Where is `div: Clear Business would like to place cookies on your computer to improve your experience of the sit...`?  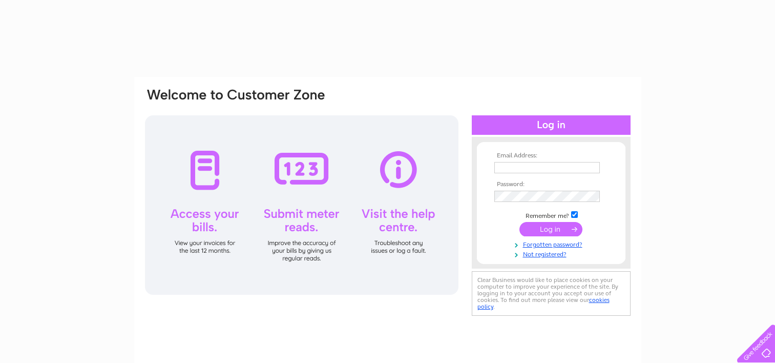 div: Clear Business would like to place cookies on your computer to improve your experience of the sit... is located at coordinates (551, 293).